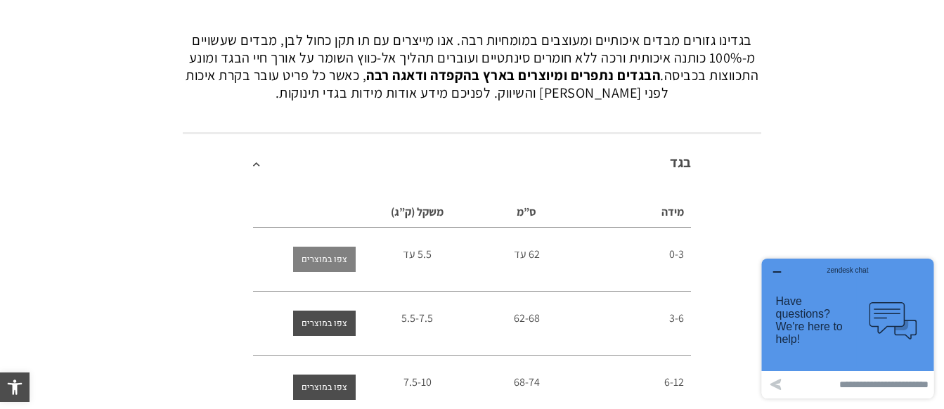  I want to click on span: 6-12, so click(674, 382).